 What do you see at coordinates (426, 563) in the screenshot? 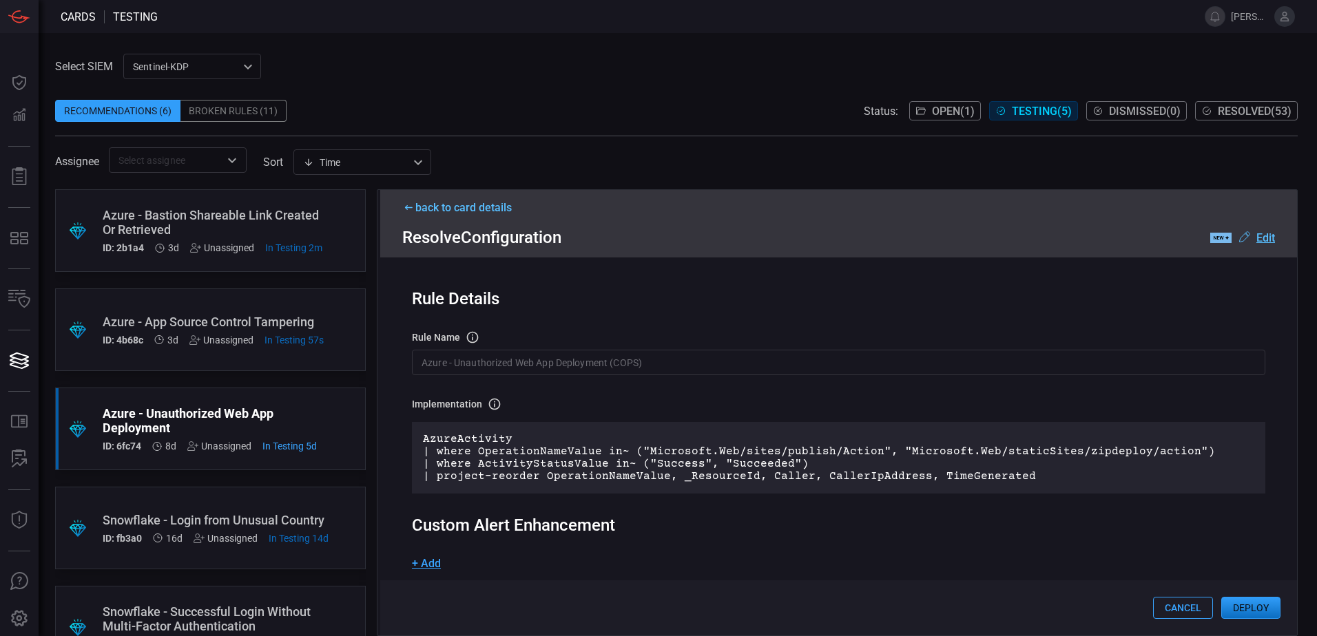
I see `span: + Add` at bounding box center [426, 563].